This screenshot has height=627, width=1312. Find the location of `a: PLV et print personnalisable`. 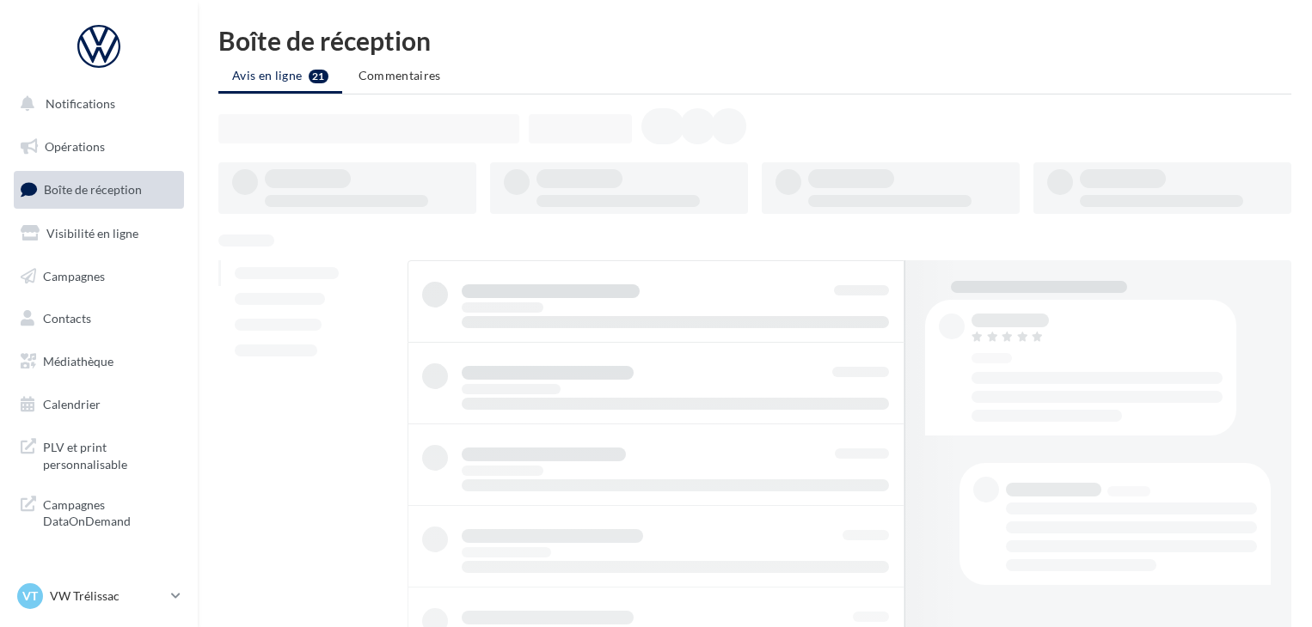

a: PLV et print personnalisable is located at coordinates (99, 454).